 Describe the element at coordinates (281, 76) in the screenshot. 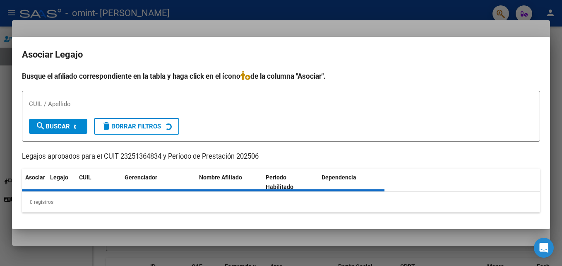

I see `h4: Busque el afiliado correspondiente en la tabla y haga click en el ícono de la columna "Asociar".` at that location.